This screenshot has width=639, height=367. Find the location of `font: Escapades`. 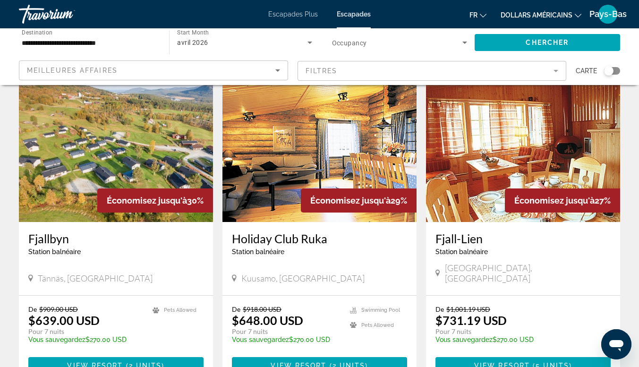

font: Escapades is located at coordinates (354, 14).